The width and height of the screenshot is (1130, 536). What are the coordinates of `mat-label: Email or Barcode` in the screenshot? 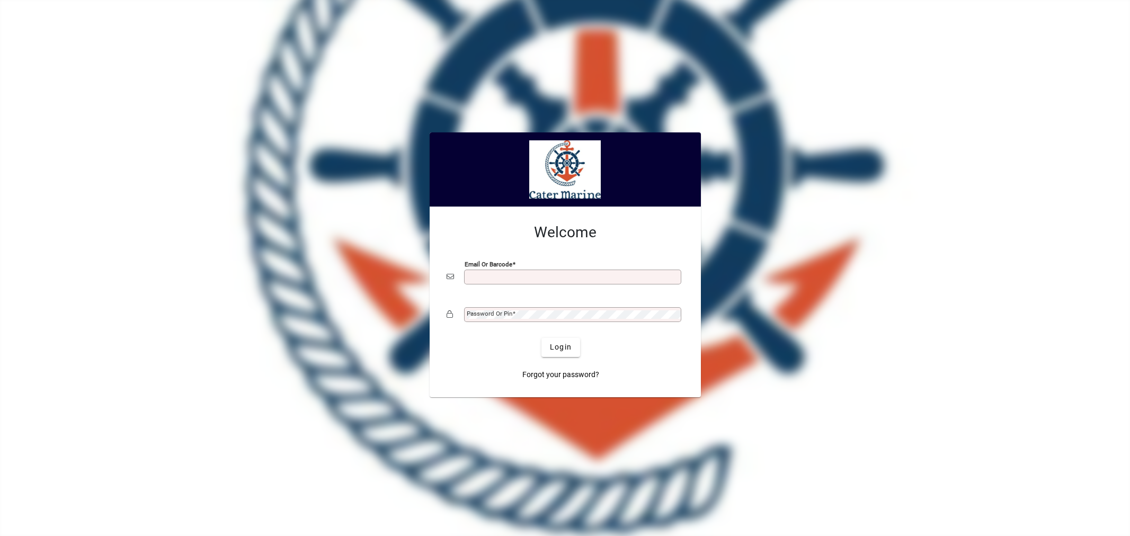 It's located at (488, 264).